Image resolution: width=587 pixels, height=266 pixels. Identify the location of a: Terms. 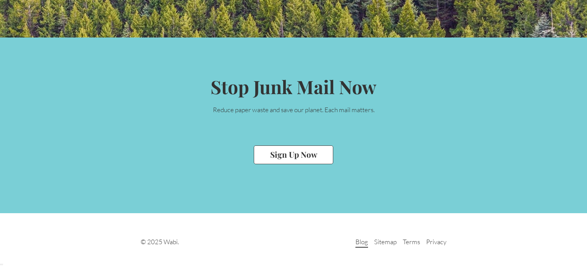
(411, 241).